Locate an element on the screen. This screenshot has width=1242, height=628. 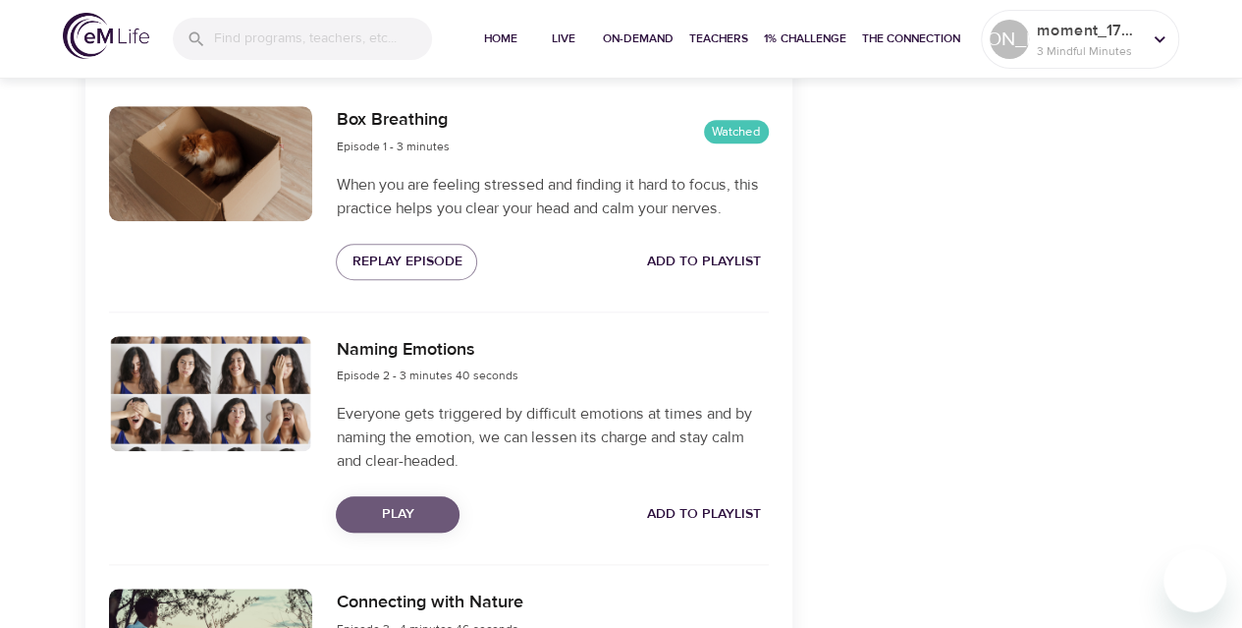
span: Play is located at coordinates (398, 514).